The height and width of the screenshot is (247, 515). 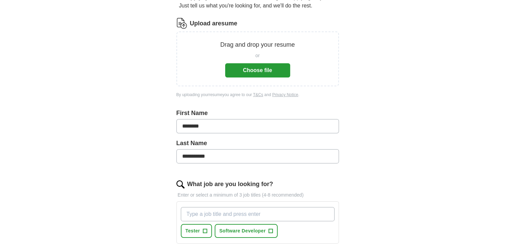 I want to click on label: Last Name, so click(x=257, y=143).